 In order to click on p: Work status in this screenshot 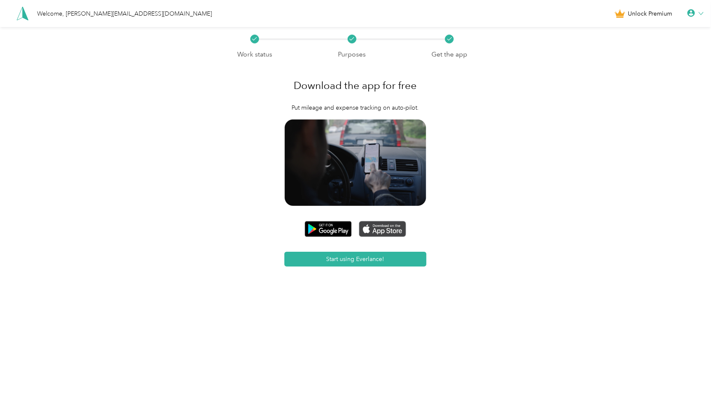, I will do `click(255, 54)`.